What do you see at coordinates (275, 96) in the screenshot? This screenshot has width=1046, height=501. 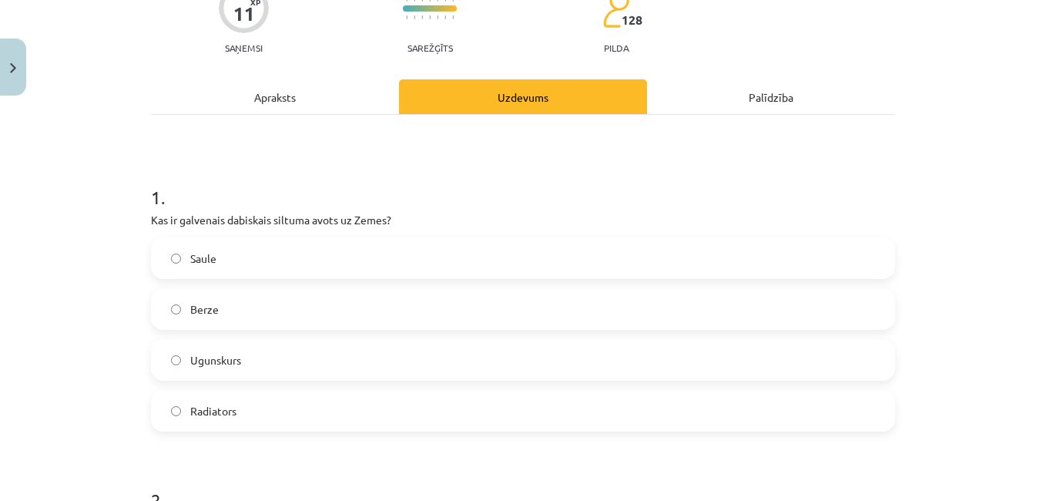 I see `div: Apraksts` at bounding box center [275, 96].